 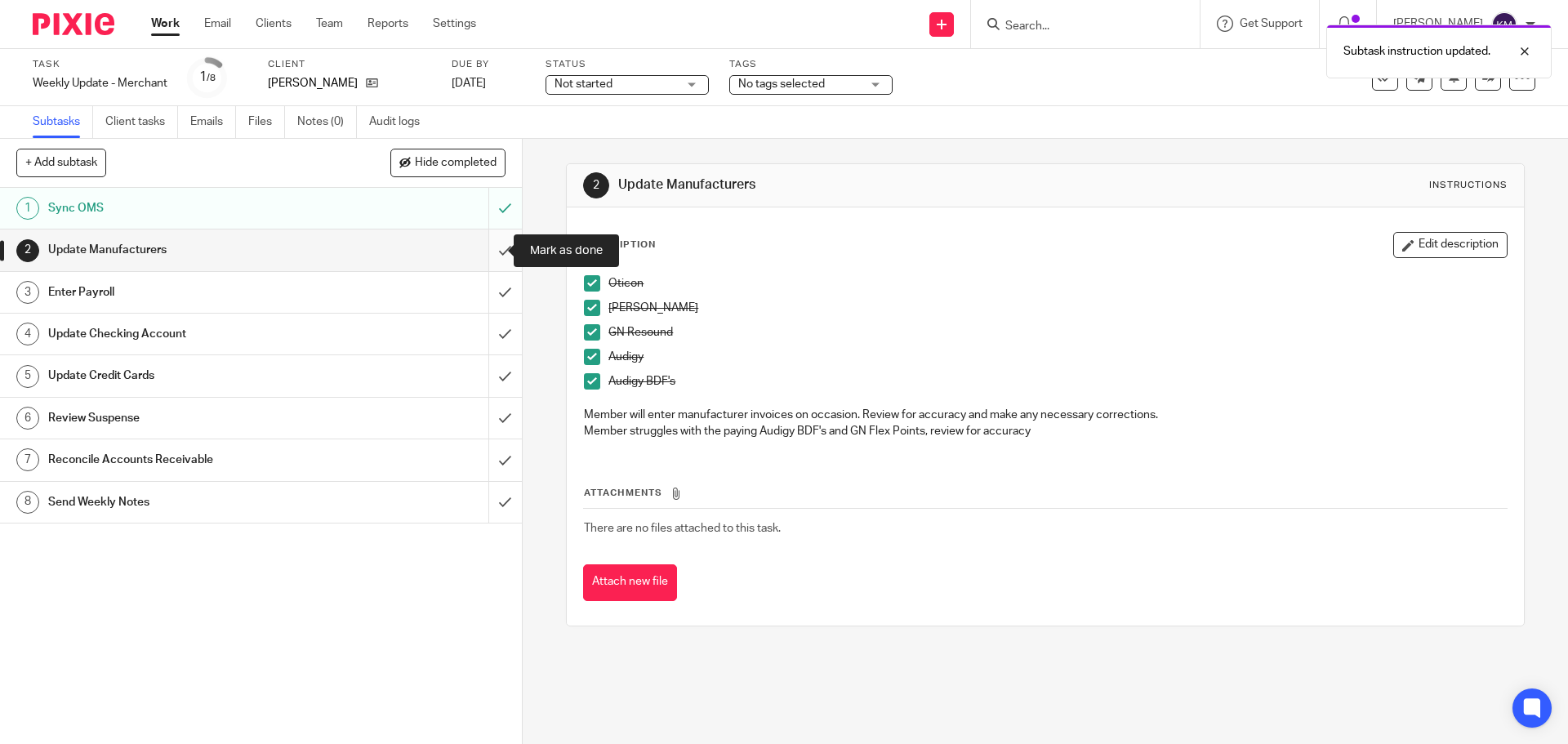 What do you see at coordinates (781, 84) in the screenshot?
I see `span: No tags selected` at bounding box center [781, 84].